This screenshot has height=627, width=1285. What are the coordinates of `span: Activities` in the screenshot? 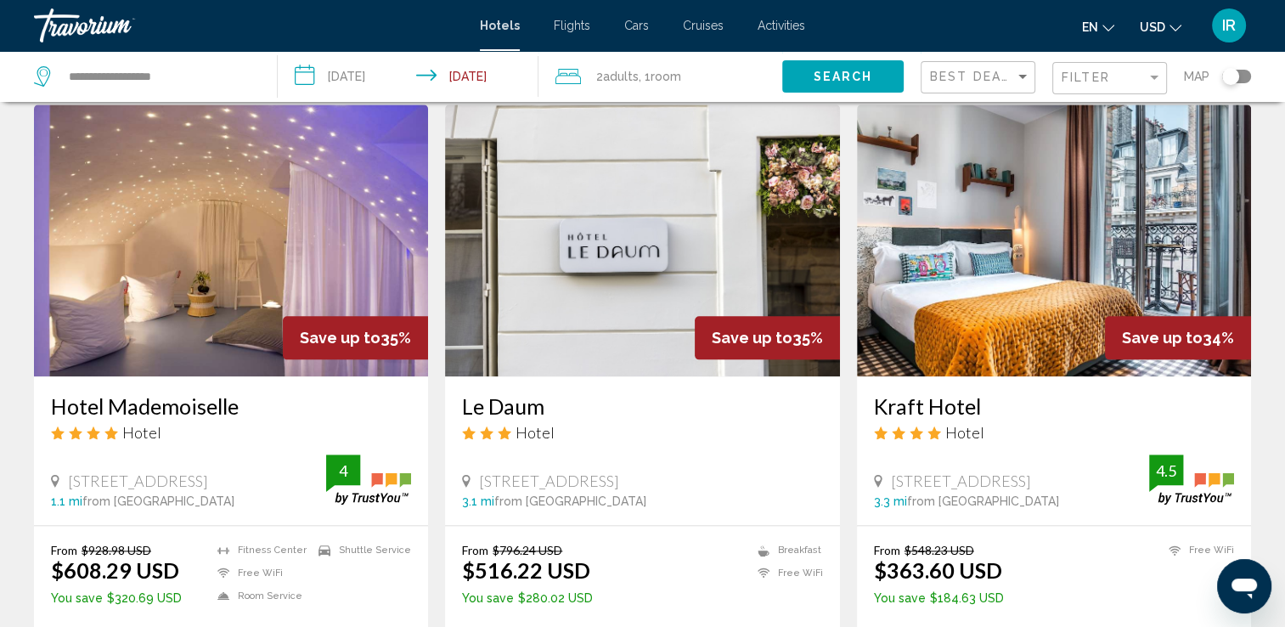 It's located at (782, 25).